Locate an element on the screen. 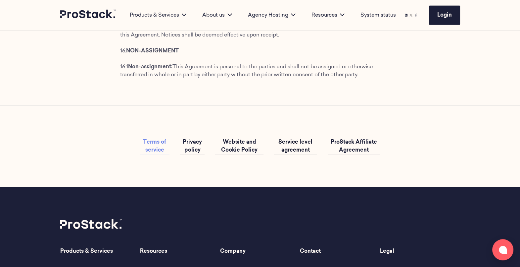  span: Website and Cookie Policy is located at coordinates (239, 146).